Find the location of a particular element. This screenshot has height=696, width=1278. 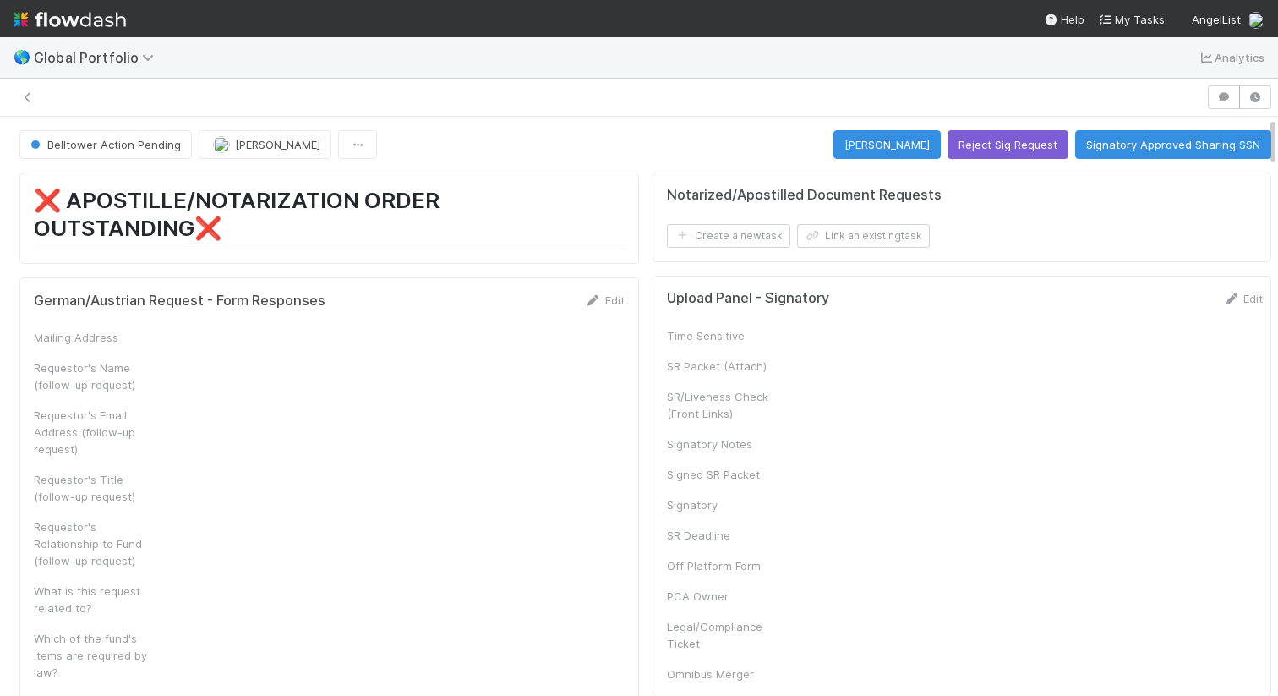

button: Link an existingtask is located at coordinates (863, 236).